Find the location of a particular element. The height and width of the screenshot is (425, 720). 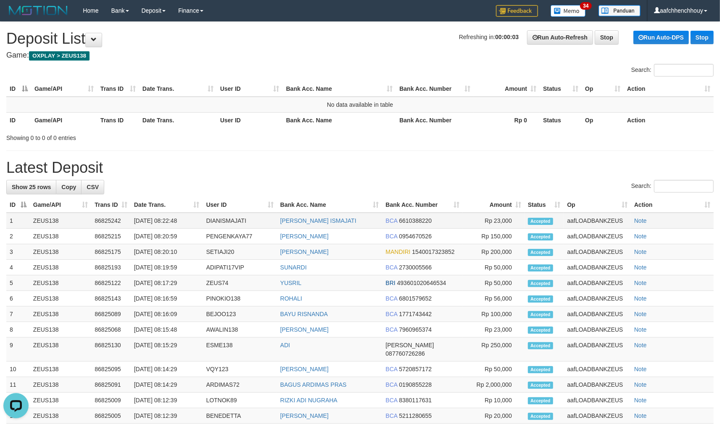

span: 34 is located at coordinates (586, 6).